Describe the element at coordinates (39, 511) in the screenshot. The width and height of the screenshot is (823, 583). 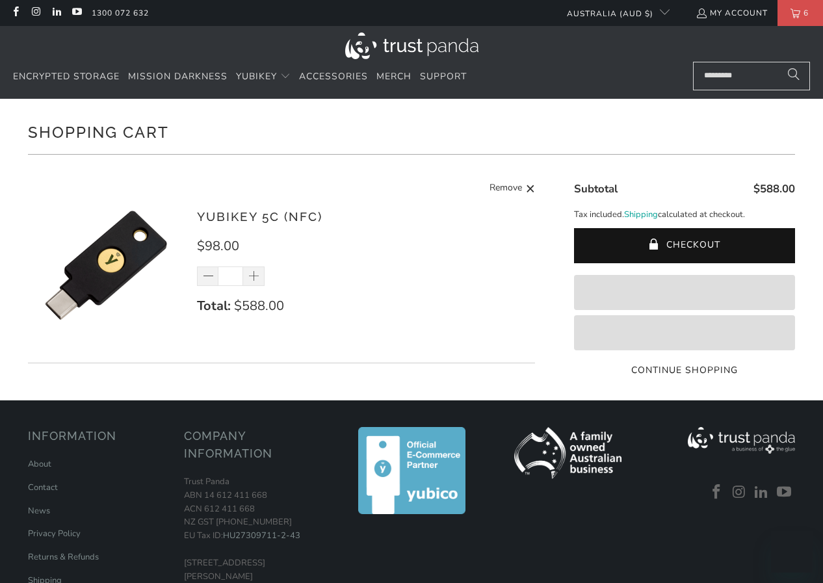
I see `a: News` at that location.